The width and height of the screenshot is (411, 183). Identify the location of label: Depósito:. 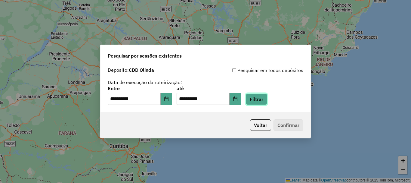
(131, 70).